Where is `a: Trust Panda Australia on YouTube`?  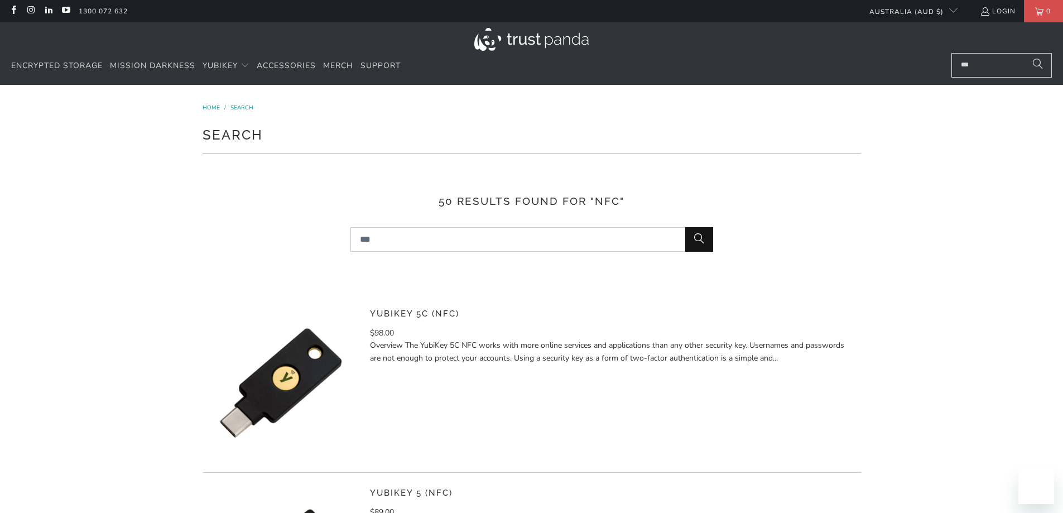 a: Trust Panda Australia on YouTube is located at coordinates (65, 11).